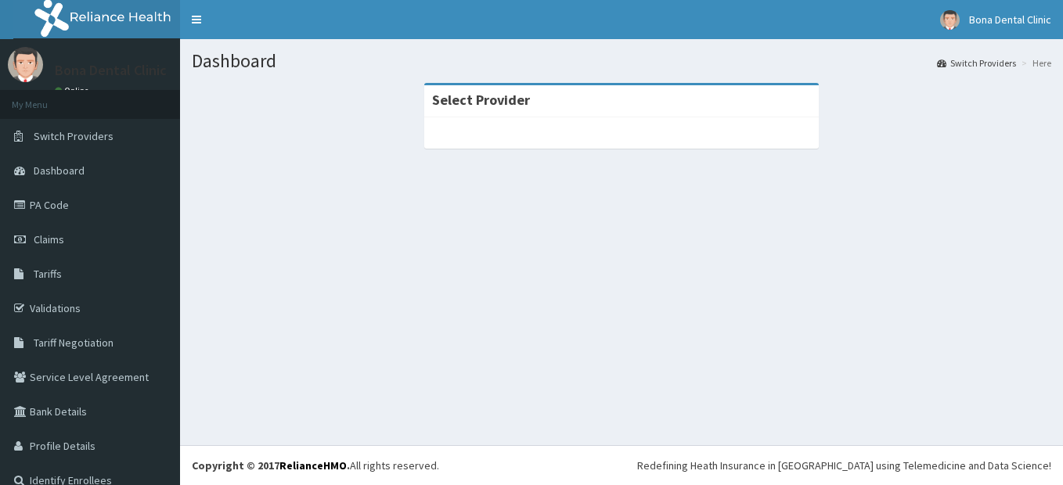 Image resolution: width=1063 pixels, height=485 pixels. Describe the element at coordinates (622, 61) in the screenshot. I see `h1: Dashboard` at that location.